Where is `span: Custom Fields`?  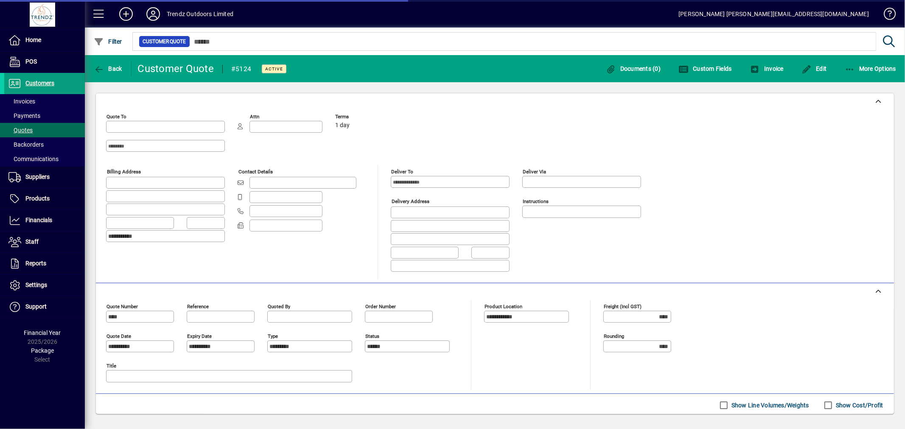 span: Custom Fields is located at coordinates (705, 69).